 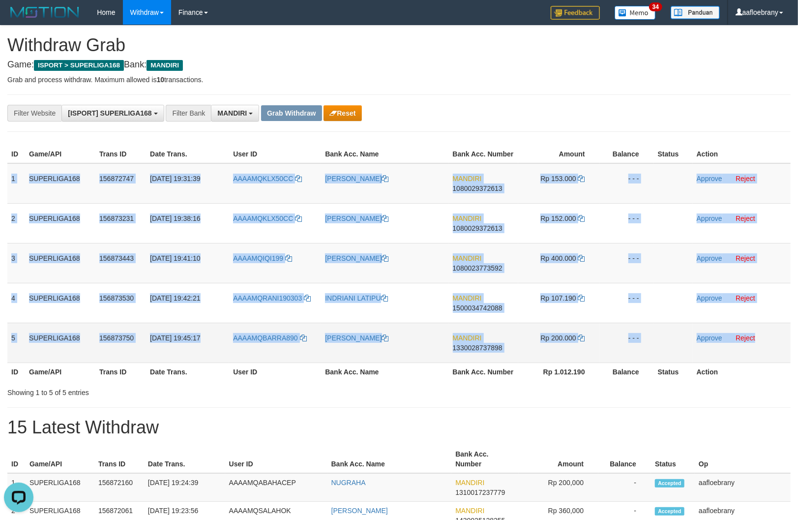 What do you see at coordinates (695, 12) in the screenshot?
I see `img: panduan.png` at bounding box center [695, 12].